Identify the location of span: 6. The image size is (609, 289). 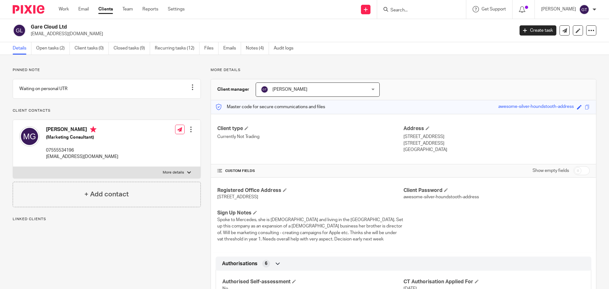
(266, 264).